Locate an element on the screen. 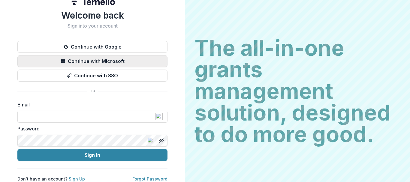 Image resolution: width=410 pixels, height=182 pixels. button: Continue with Microsoft is located at coordinates (92, 61).